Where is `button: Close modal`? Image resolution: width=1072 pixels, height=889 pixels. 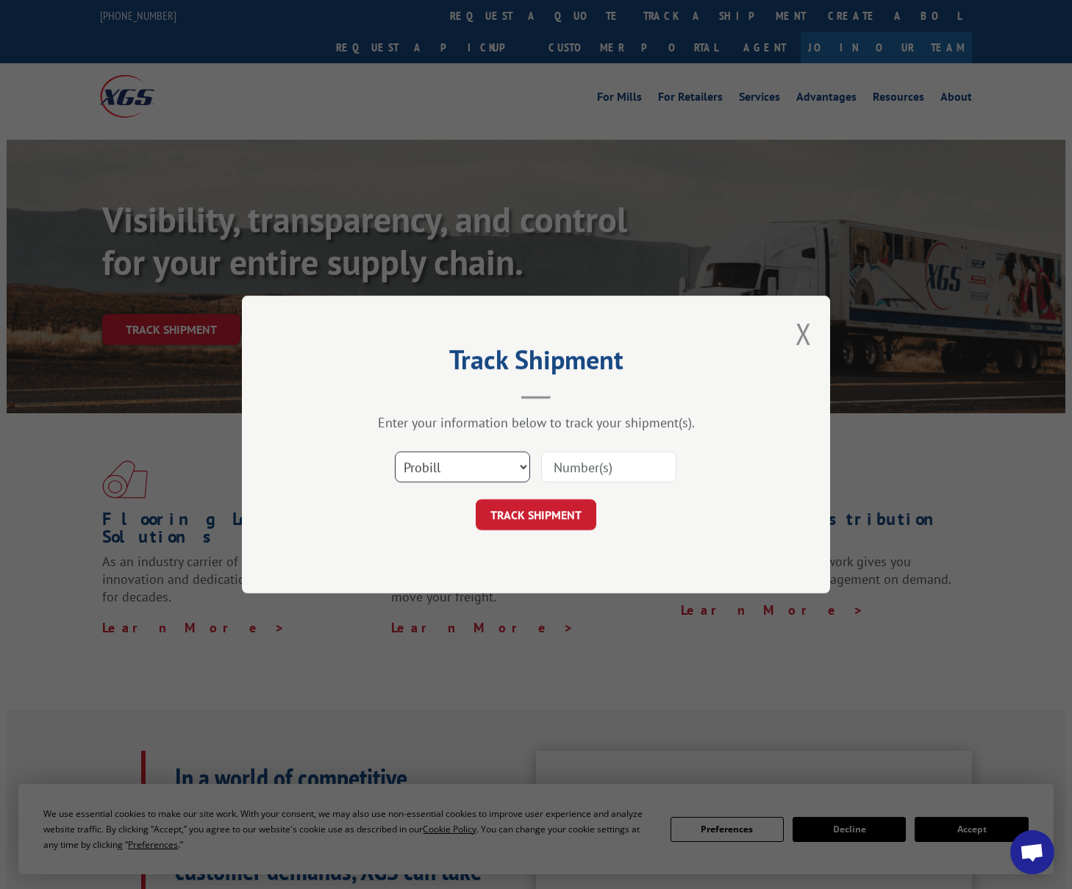
button: Close modal is located at coordinates (803, 333).